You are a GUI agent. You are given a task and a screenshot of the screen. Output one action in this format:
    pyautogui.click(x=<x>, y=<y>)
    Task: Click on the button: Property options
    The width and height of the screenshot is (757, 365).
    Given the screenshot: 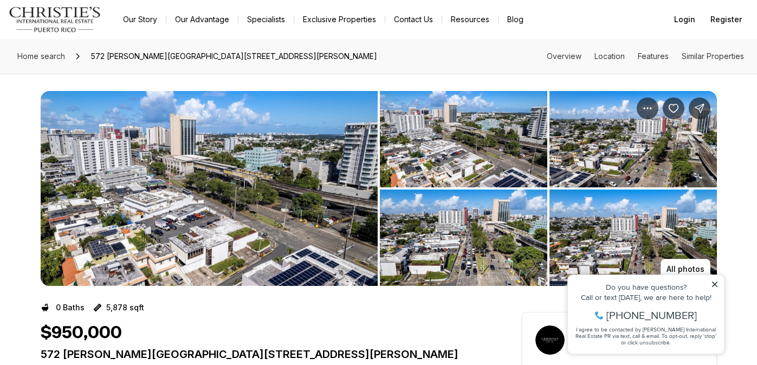 What is the action you would take?
    pyautogui.click(x=647, y=108)
    